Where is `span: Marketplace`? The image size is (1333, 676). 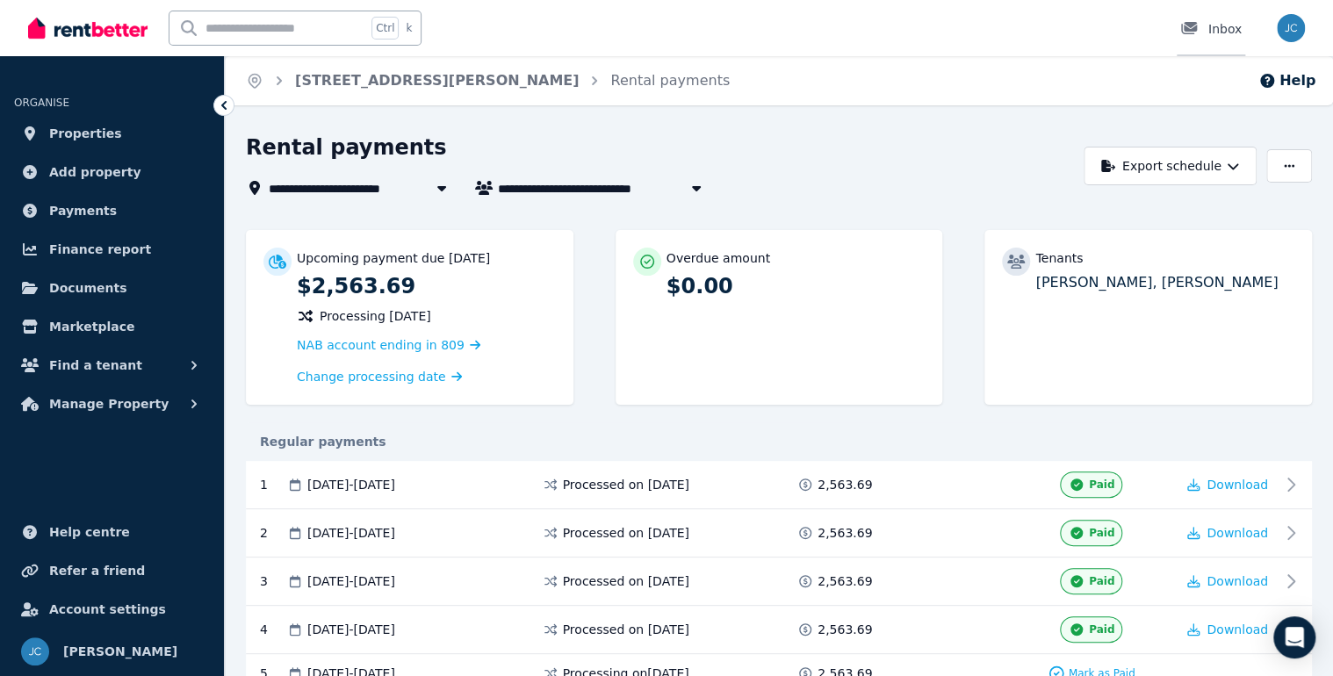 span: Marketplace is located at coordinates (91, 327).